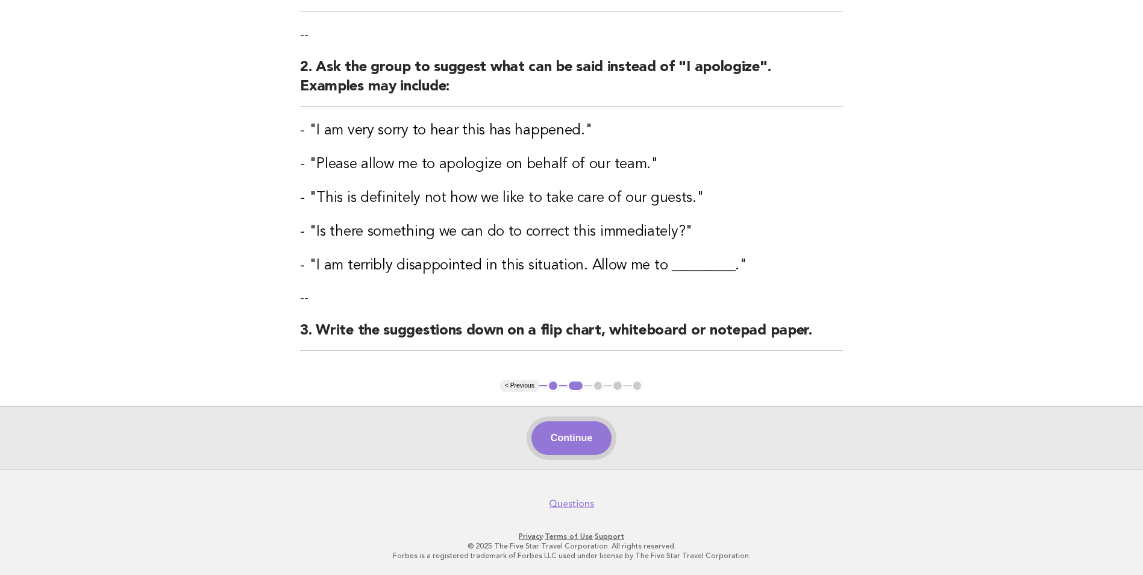 This screenshot has width=1143, height=575. What do you see at coordinates (572, 546) in the screenshot?
I see `p: © 2025 The Five Star Travel Corporation. All rights reserved.` at bounding box center [572, 546].